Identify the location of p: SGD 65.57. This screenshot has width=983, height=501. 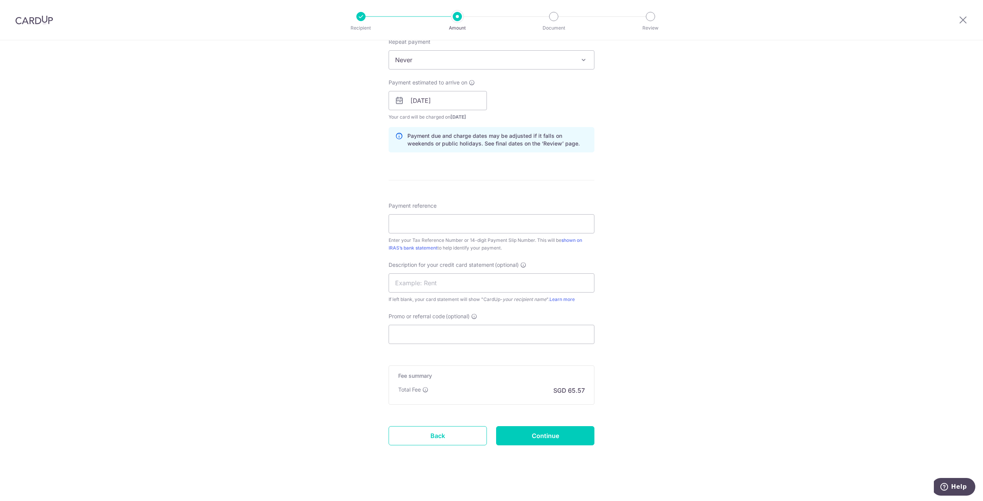
(569, 390).